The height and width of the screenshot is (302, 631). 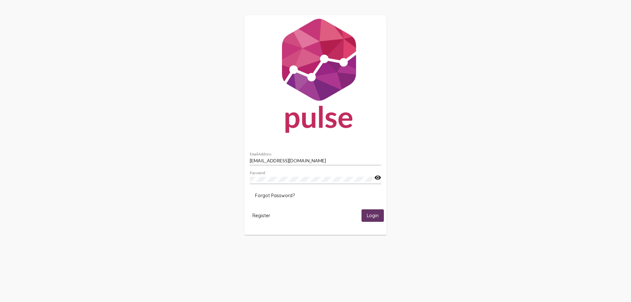 I want to click on img: Pulse For Good Logo, so click(x=316, y=77).